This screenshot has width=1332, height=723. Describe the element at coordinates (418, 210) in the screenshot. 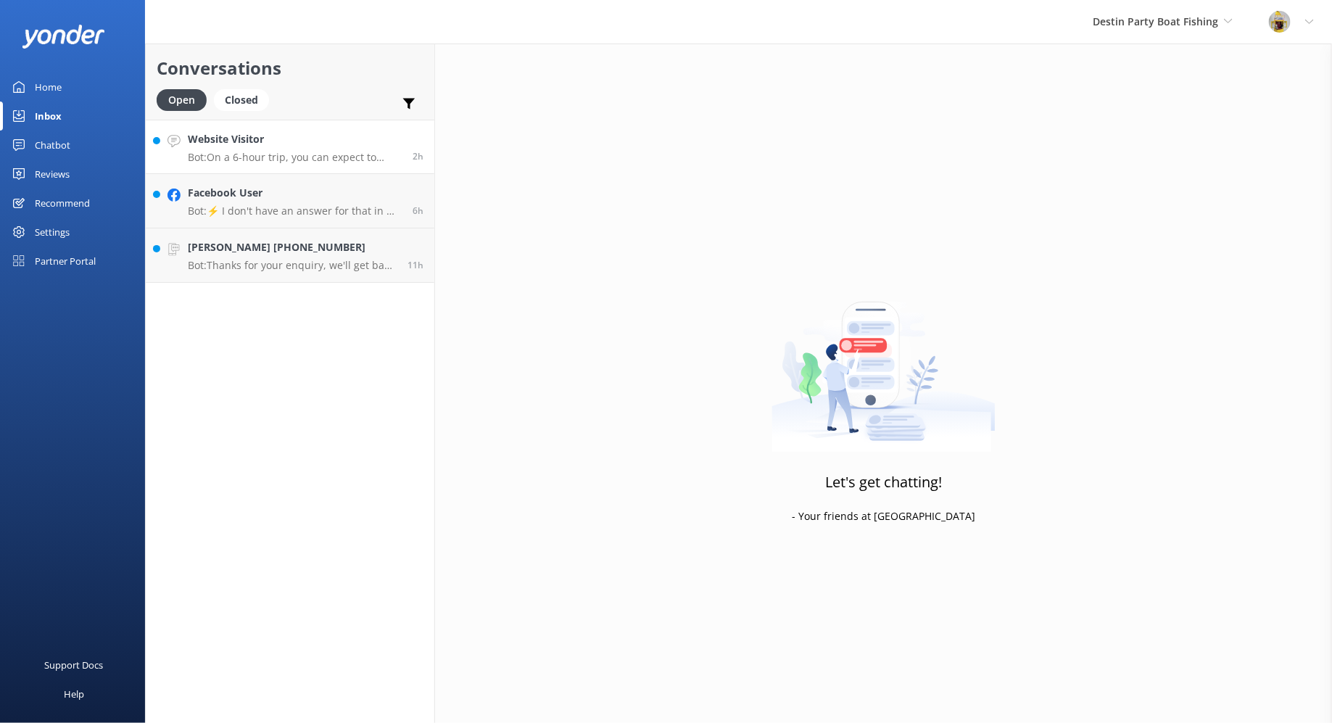

I see `span: Sep 10 2025 12:52pm (UTC -05:00) America/Cancun` at that location.